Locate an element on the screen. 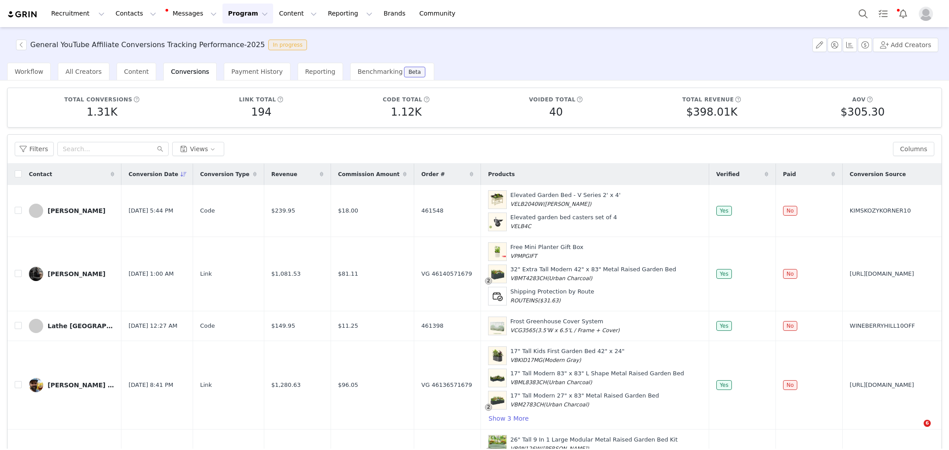  span: (Modern Gray) is located at coordinates (562, 361).